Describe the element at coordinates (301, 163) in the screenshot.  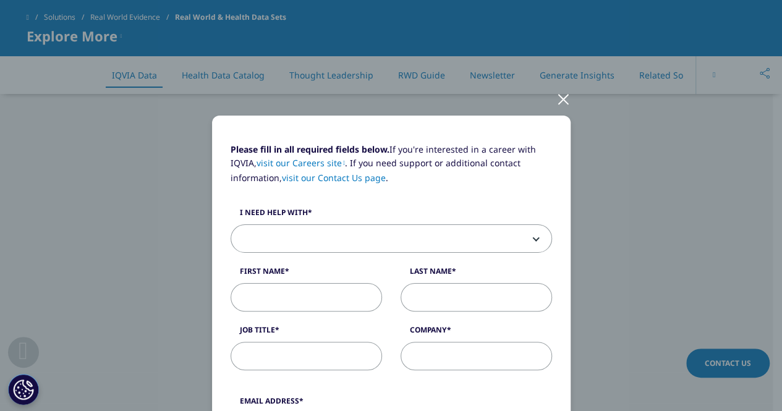
I see `a: visit our Careers site` at that location.